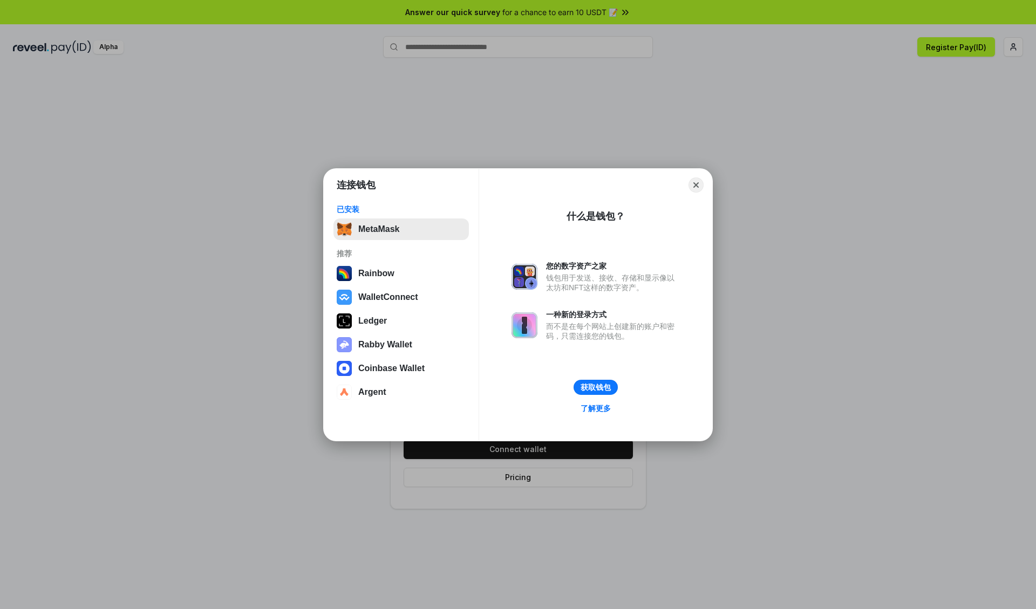 The width and height of the screenshot is (1036, 609). I want to click on button: Argent, so click(401, 392).